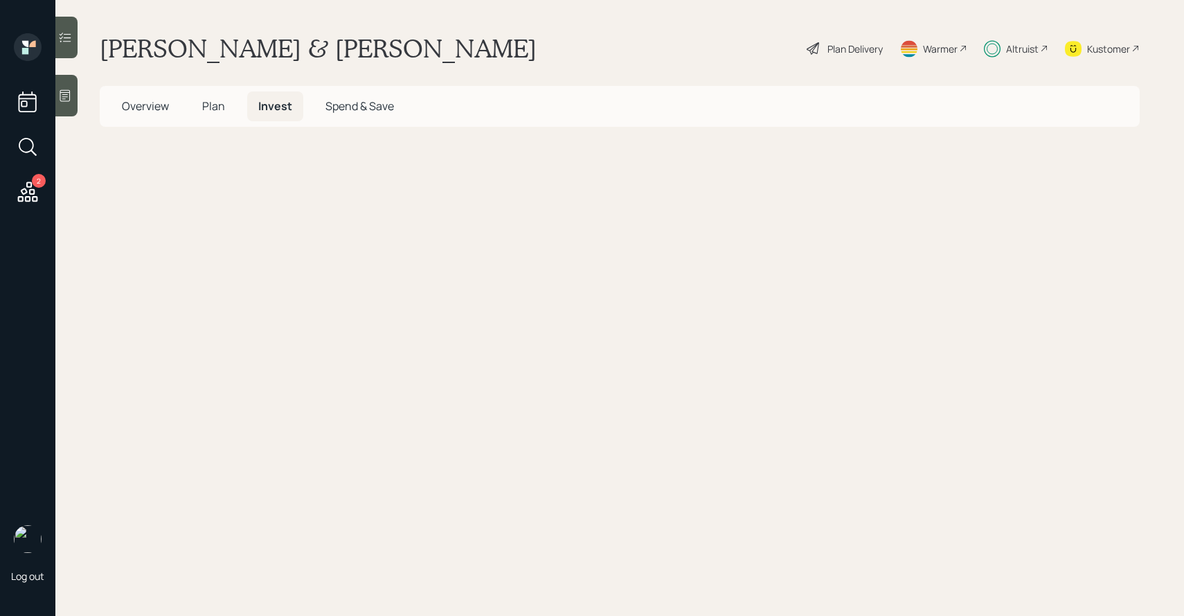 This screenshot has width=1184, height=616. Describe the element at coordinates (28, 539) in the screenshot. I see `img: sami-boghos-headshot.png` at that location.